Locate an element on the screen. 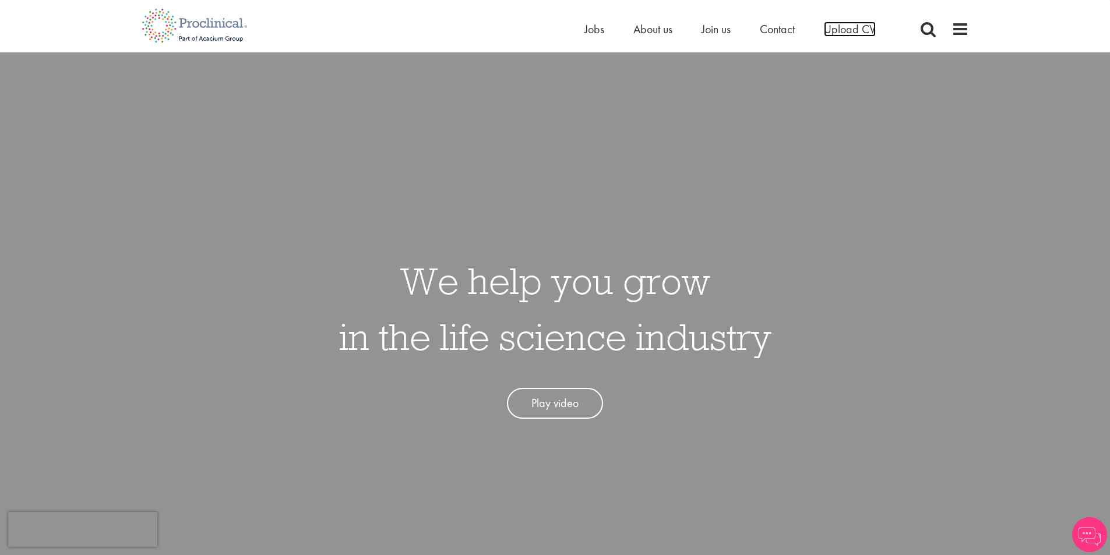 The width and height of the screenshot is (1110, 555). a: Jobs is located at coordinates (594, 29).